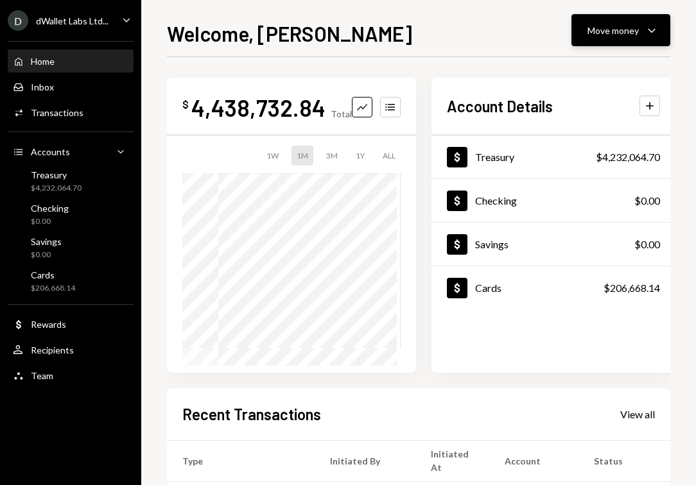  Describe the element at coordinates (613, 30) in the screenshot. I see `div: Move money` at that location.